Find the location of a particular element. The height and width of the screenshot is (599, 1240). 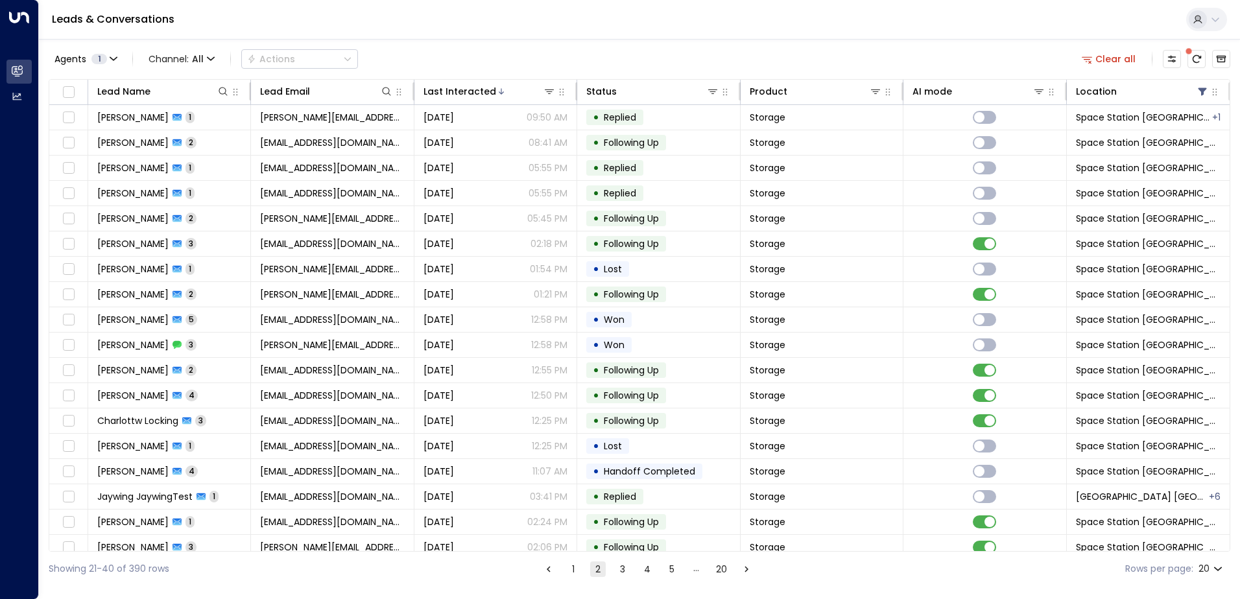

span: Replied is located at coordinates (620, 117).